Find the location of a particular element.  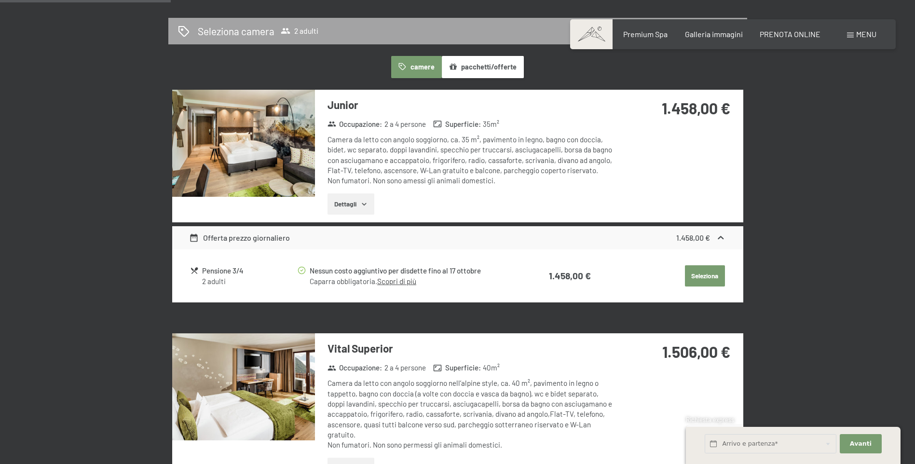

strong: 1.506,00 € is located at coordinates (696, 352).